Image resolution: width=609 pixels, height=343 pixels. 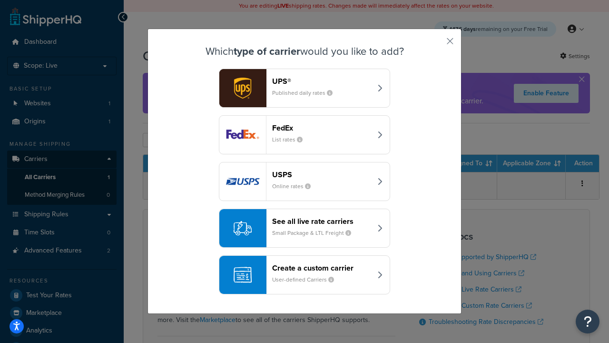 I want to click on header: USPS, so click(x=322, y=174).